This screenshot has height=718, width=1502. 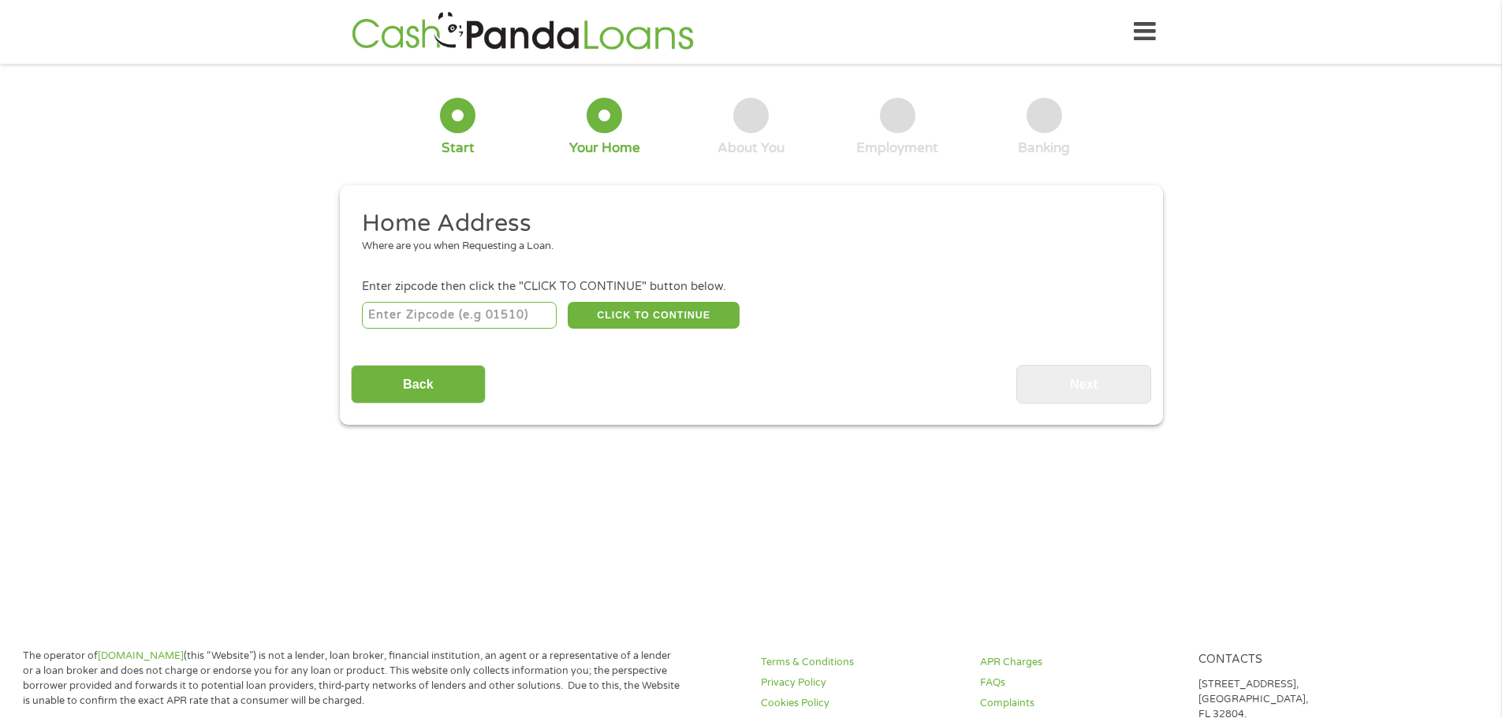 I want to click on div: Banking, so click(x=1044, y=148).